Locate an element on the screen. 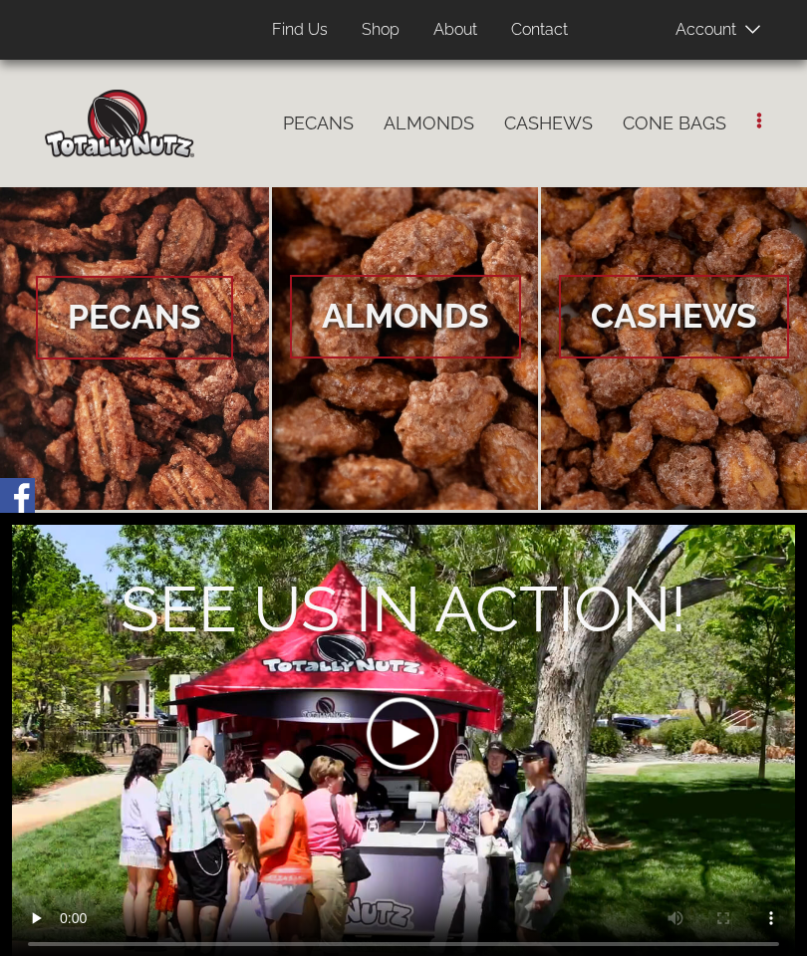 This screenshot has width=807, height=956. img: Home is located at coordinates (120, 123).